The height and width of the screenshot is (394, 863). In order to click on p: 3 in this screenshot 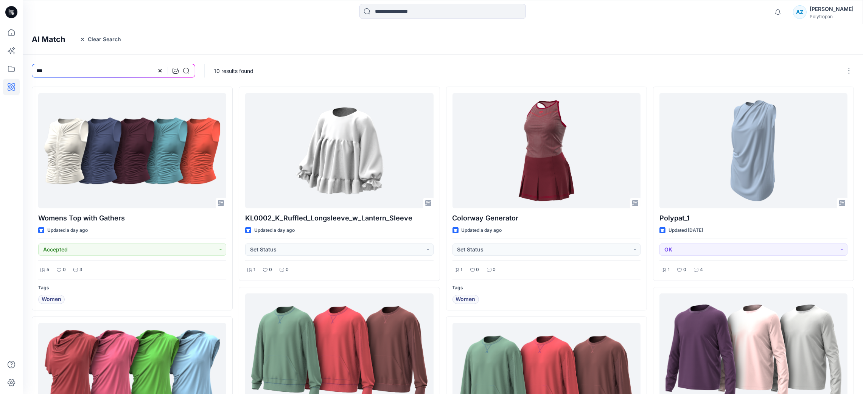, I will do `click(81, 270)`.